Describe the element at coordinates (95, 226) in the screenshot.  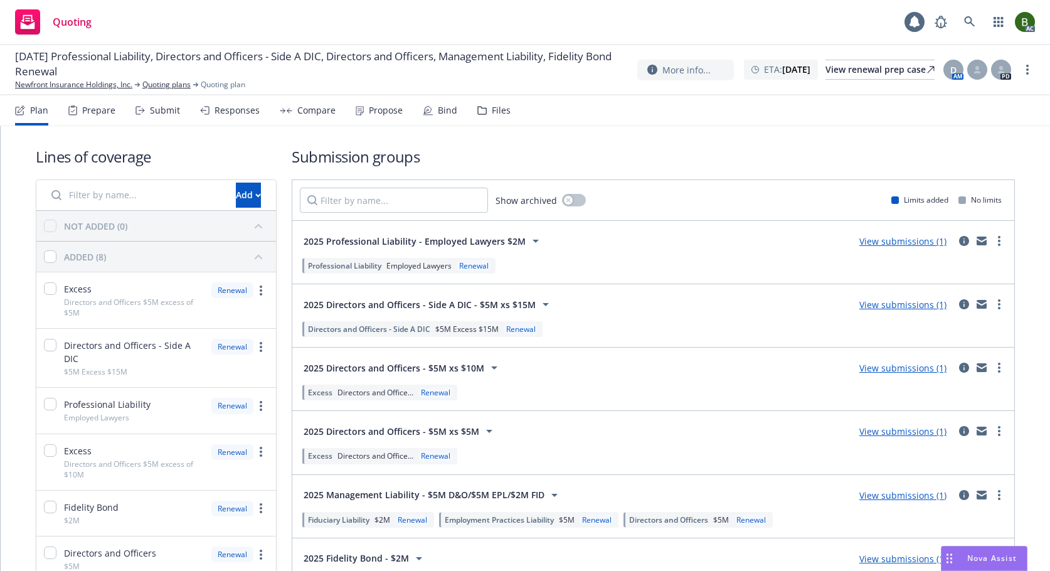
I see `div: NOT ADDED (0)` at that location.